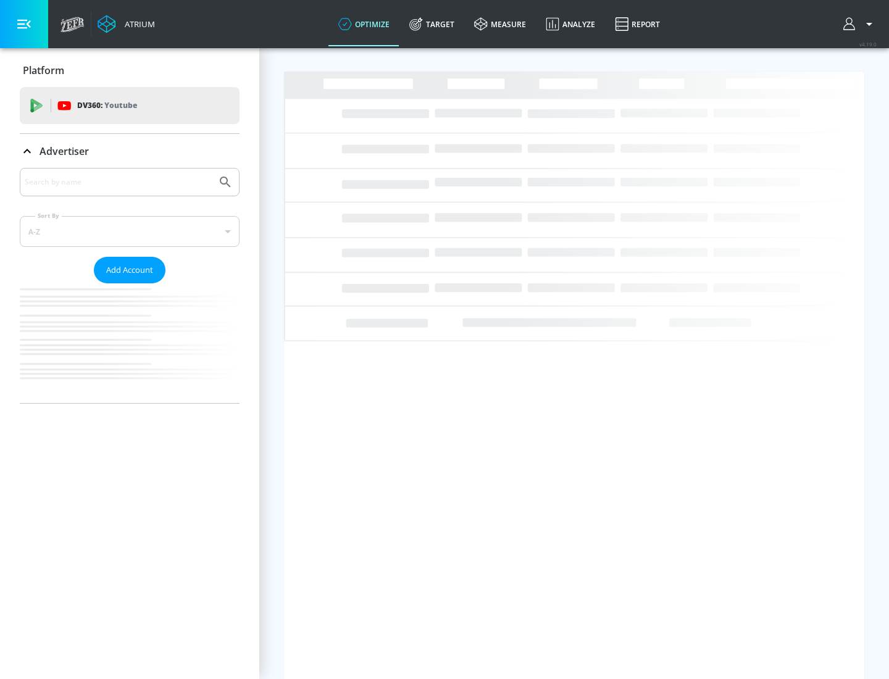 The image size is (889, 679). What do you see at coordinates (130, 106) in the screenshot?
I see `div: DV360: Youtube` at bounding box center [130, 106].